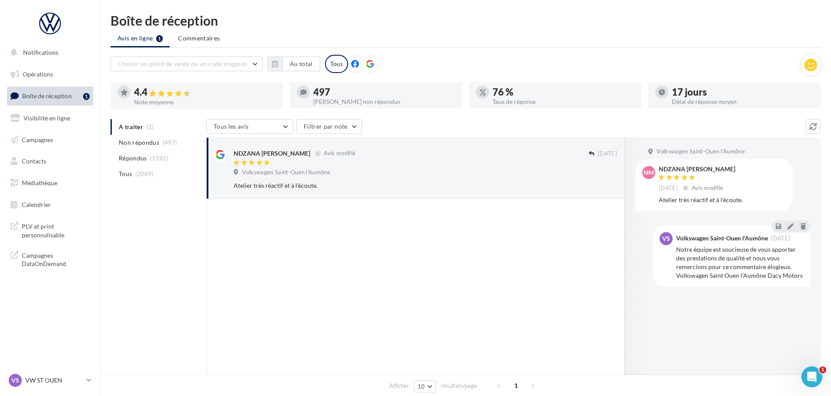 The width and height of the screenshot is (831, 396). I want to click on div: Délai de réponse moyen, so click(743, 102).